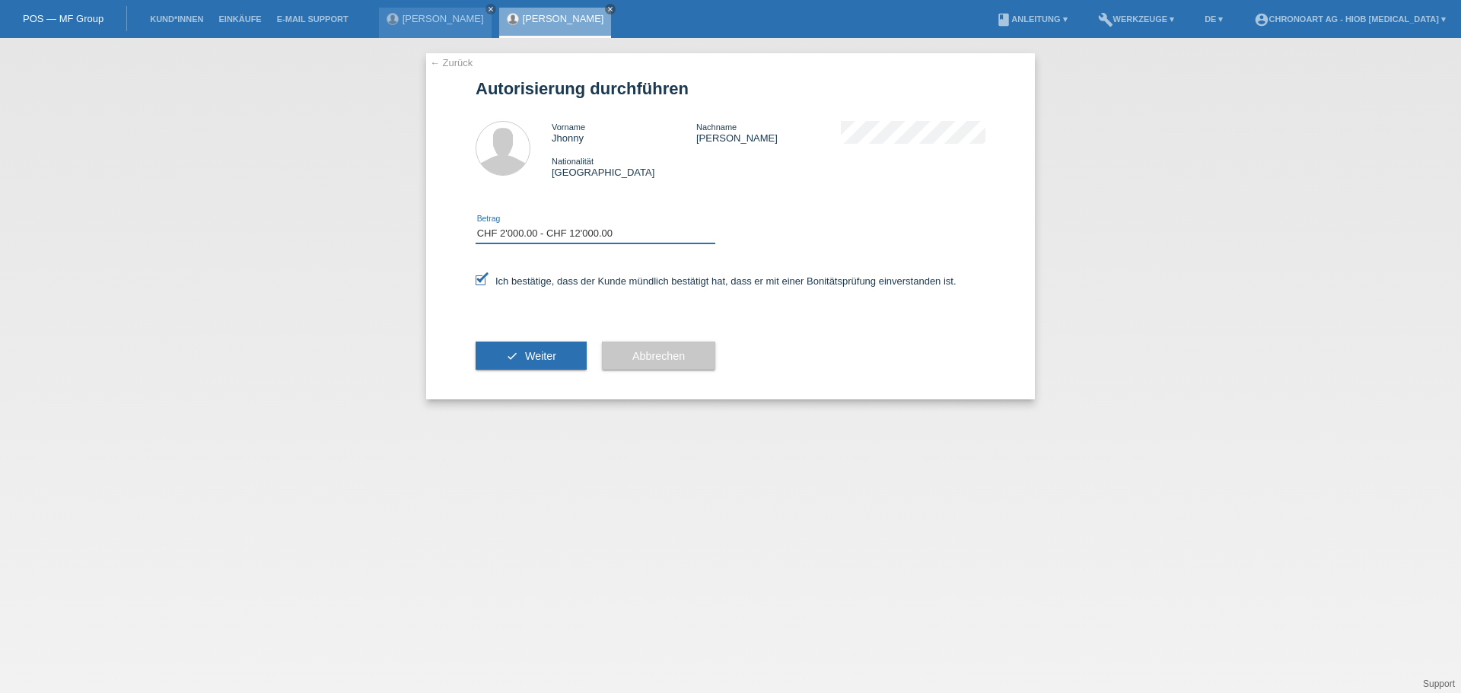 This screenshot has height=693, width=1461. What do you see at coordinates (512, 356) in the screenshot?
I see `i: check` at bounding box center [512, 356].